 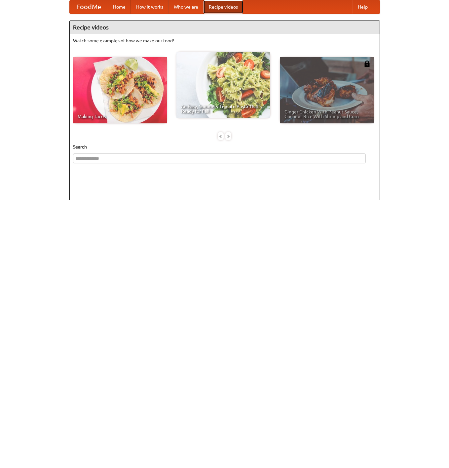 What do you see at coordinates (186, 7) in the screenshot?
I see `a: Who we are` at bounding box center [186, 7].